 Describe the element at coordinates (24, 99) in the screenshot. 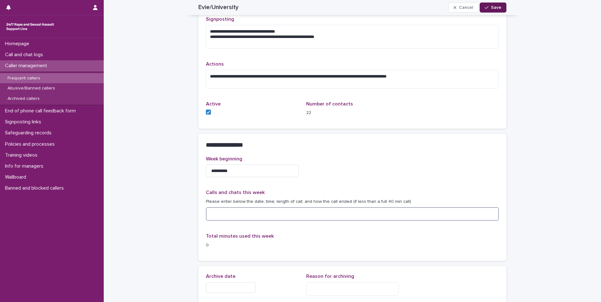

I see `p: Archived callers` at that location.